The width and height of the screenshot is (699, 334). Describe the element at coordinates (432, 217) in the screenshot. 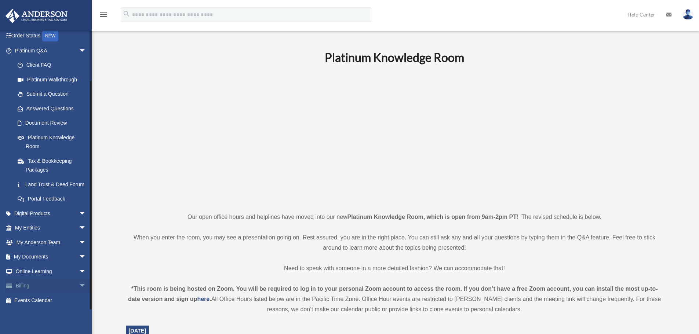

I see `strong: Platinum Knowledge Room, which is open from 9am-2pm PT` at that location.